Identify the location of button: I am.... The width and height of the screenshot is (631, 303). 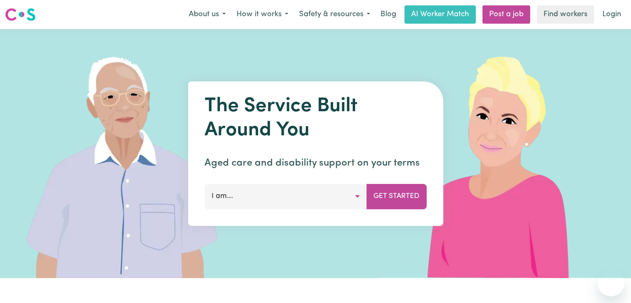
(285, 196).